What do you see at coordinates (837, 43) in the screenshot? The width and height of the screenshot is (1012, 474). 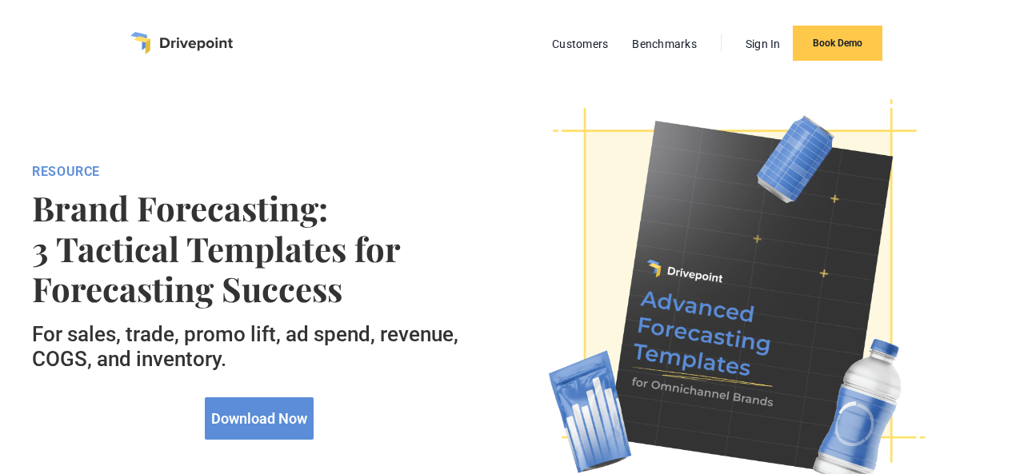 I see `a: Book Demo` at bounding box center [837, 43].